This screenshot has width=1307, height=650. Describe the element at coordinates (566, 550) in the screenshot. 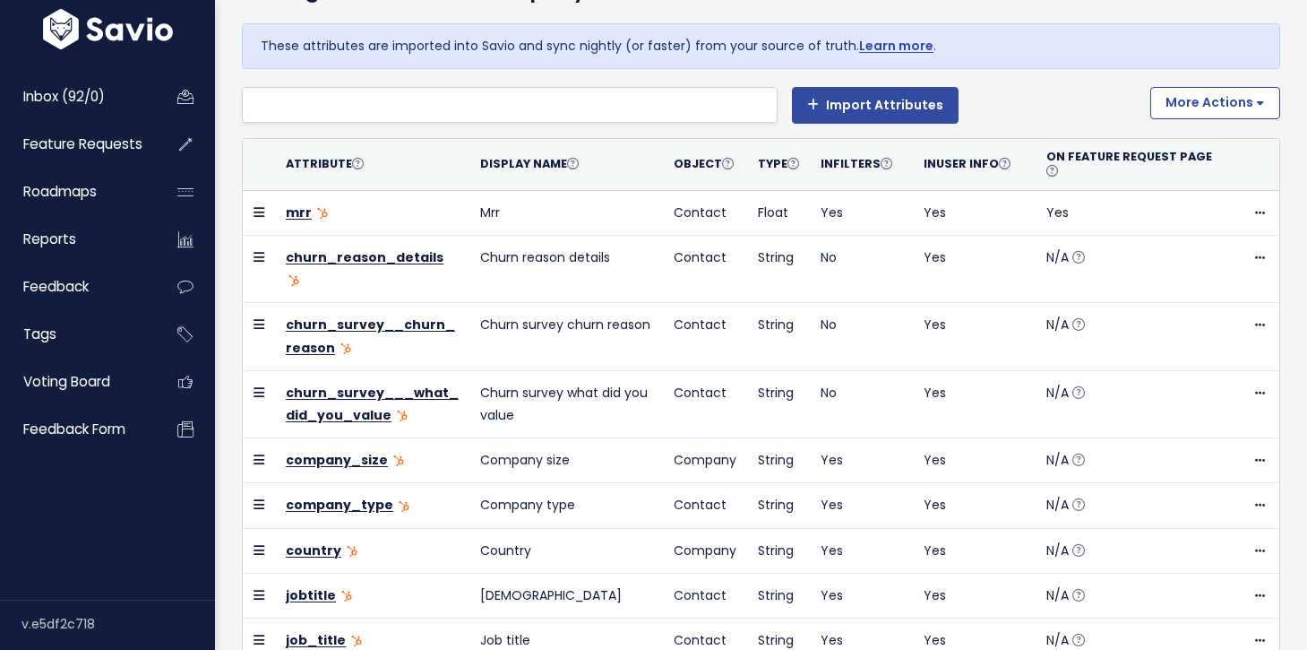

I see `td: Country` at that location.